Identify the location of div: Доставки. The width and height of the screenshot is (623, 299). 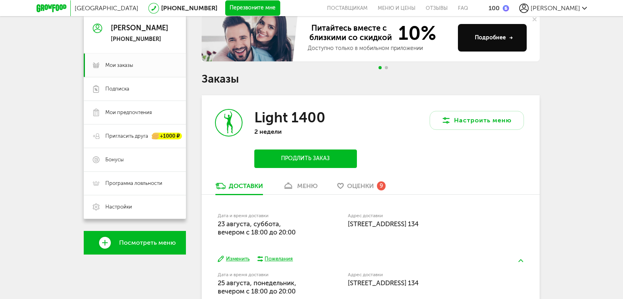
(246, 186).